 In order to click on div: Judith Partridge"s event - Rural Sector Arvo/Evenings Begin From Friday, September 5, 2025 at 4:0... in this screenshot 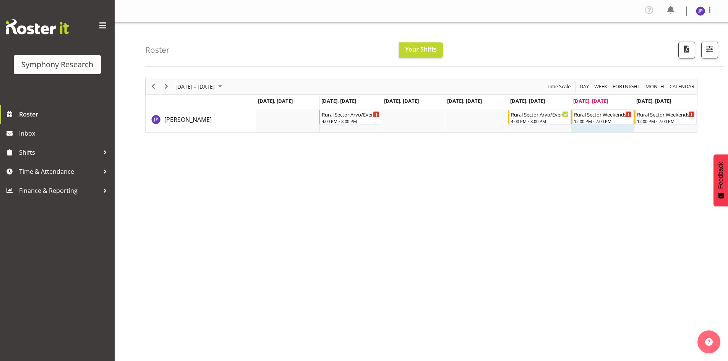, I will do `click(539, 117)`.